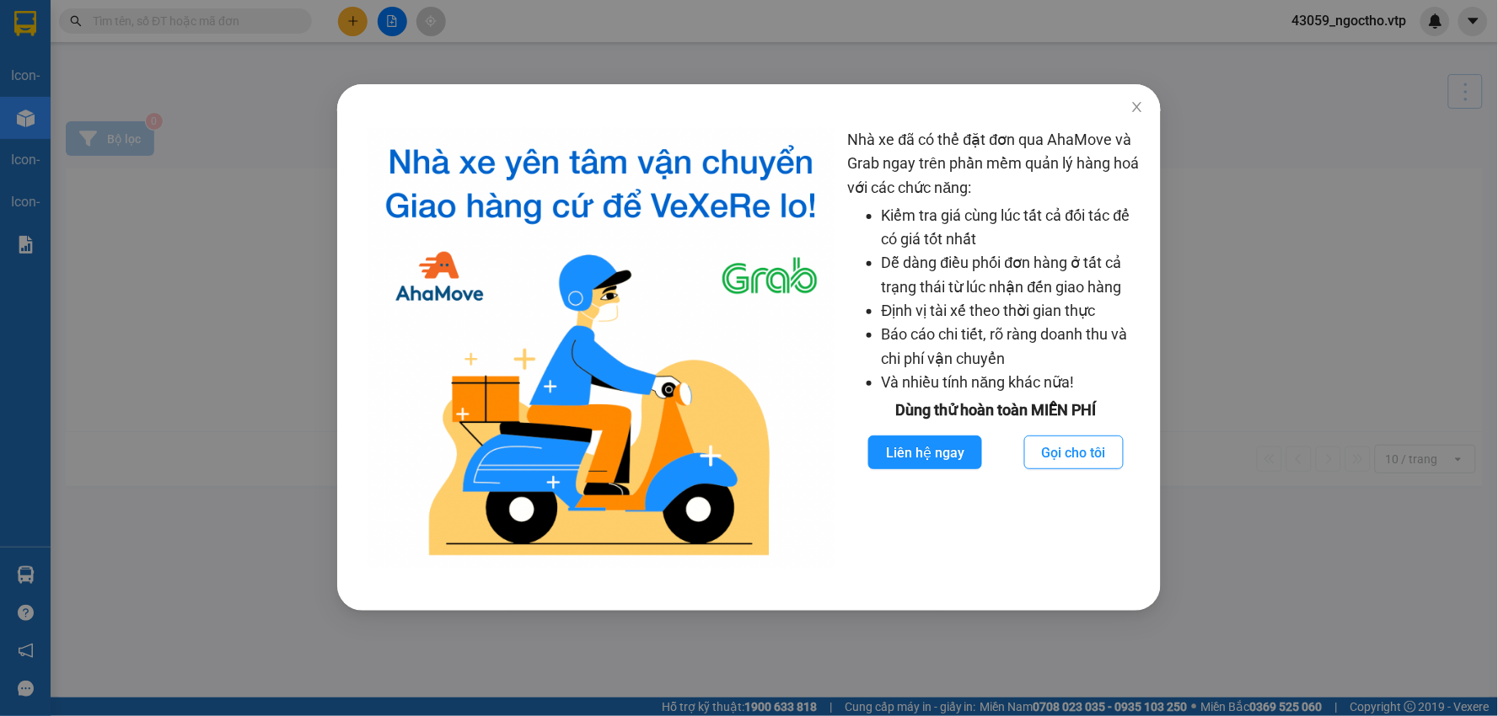 The height and width of the screenshot is (716, 1498). I want to click on span: close, so click(1137, 107).